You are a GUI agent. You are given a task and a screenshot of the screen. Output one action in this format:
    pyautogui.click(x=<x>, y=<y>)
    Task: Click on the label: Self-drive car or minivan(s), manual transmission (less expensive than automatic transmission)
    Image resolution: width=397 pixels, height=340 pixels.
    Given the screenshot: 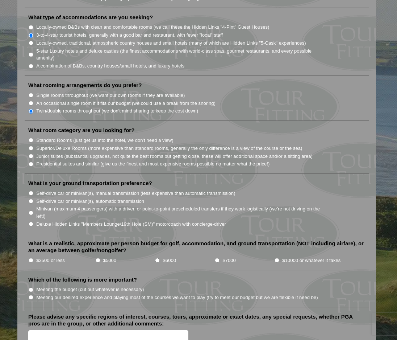 What is the action you would take?
    pyautogui.click(x=136, y=193)
    